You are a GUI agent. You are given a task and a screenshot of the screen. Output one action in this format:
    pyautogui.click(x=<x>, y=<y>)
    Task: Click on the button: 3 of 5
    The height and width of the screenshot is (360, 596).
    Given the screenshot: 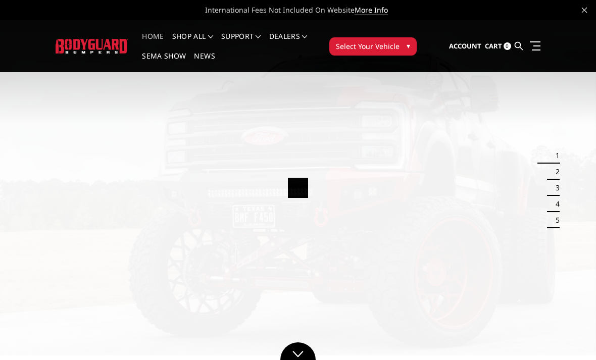 What is the action you would take?
    pyautogui.click(x=555, y=188)
    